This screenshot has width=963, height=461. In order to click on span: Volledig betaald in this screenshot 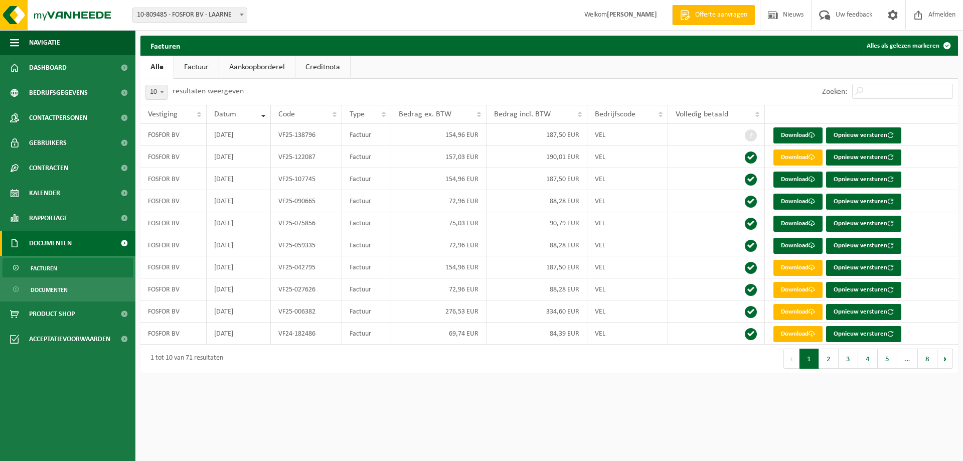, I will do `click(702, 114)`.